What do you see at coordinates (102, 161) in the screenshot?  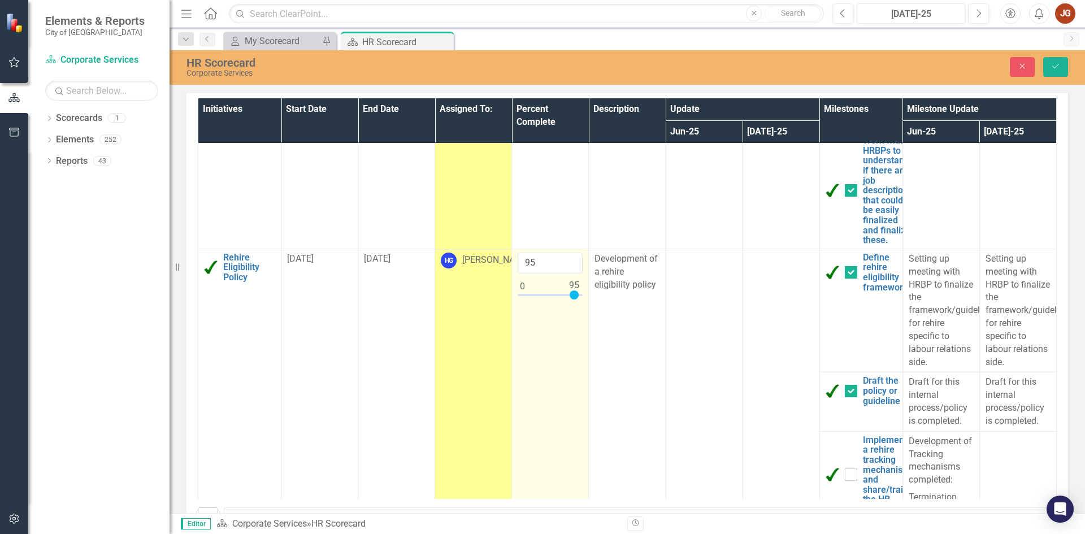 I see `div: 43` at bounding box center [102, 161].